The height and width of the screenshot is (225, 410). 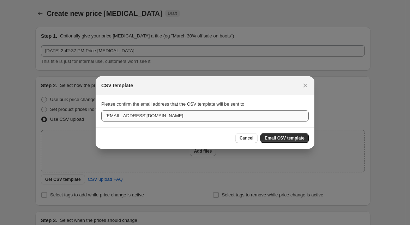 I want to click on span: Email CSV template, so click(x=284, y=138).